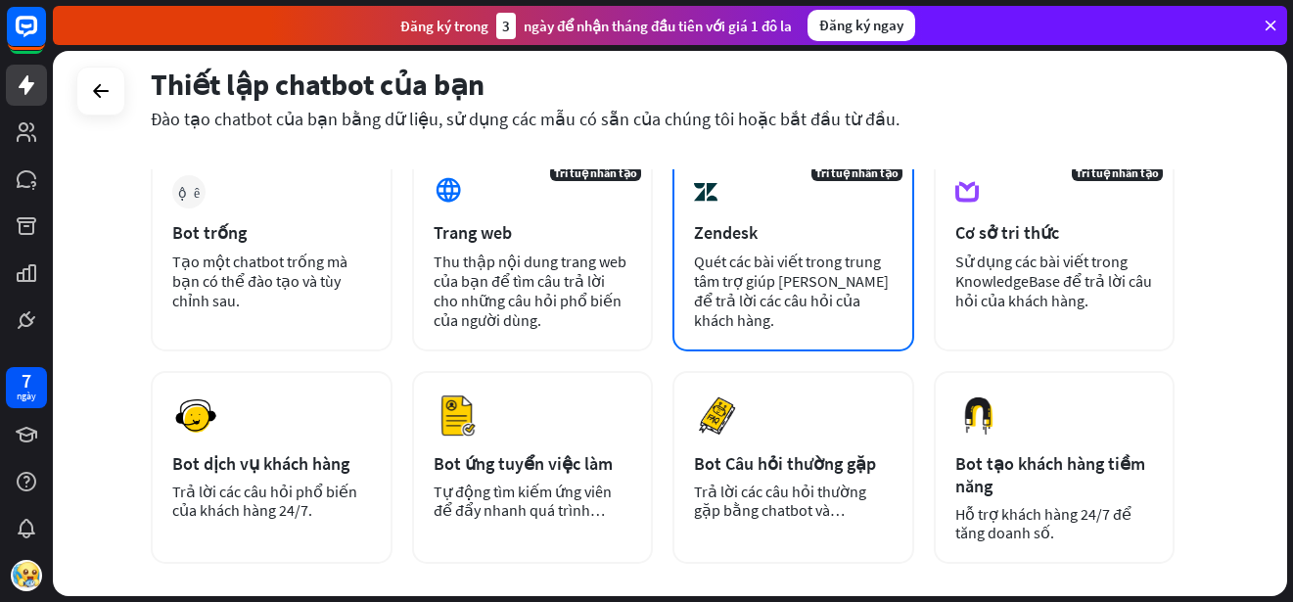  Describe the element at coordinates (209, 232) in the screenshot. I see `font: Bot trống` at that location.